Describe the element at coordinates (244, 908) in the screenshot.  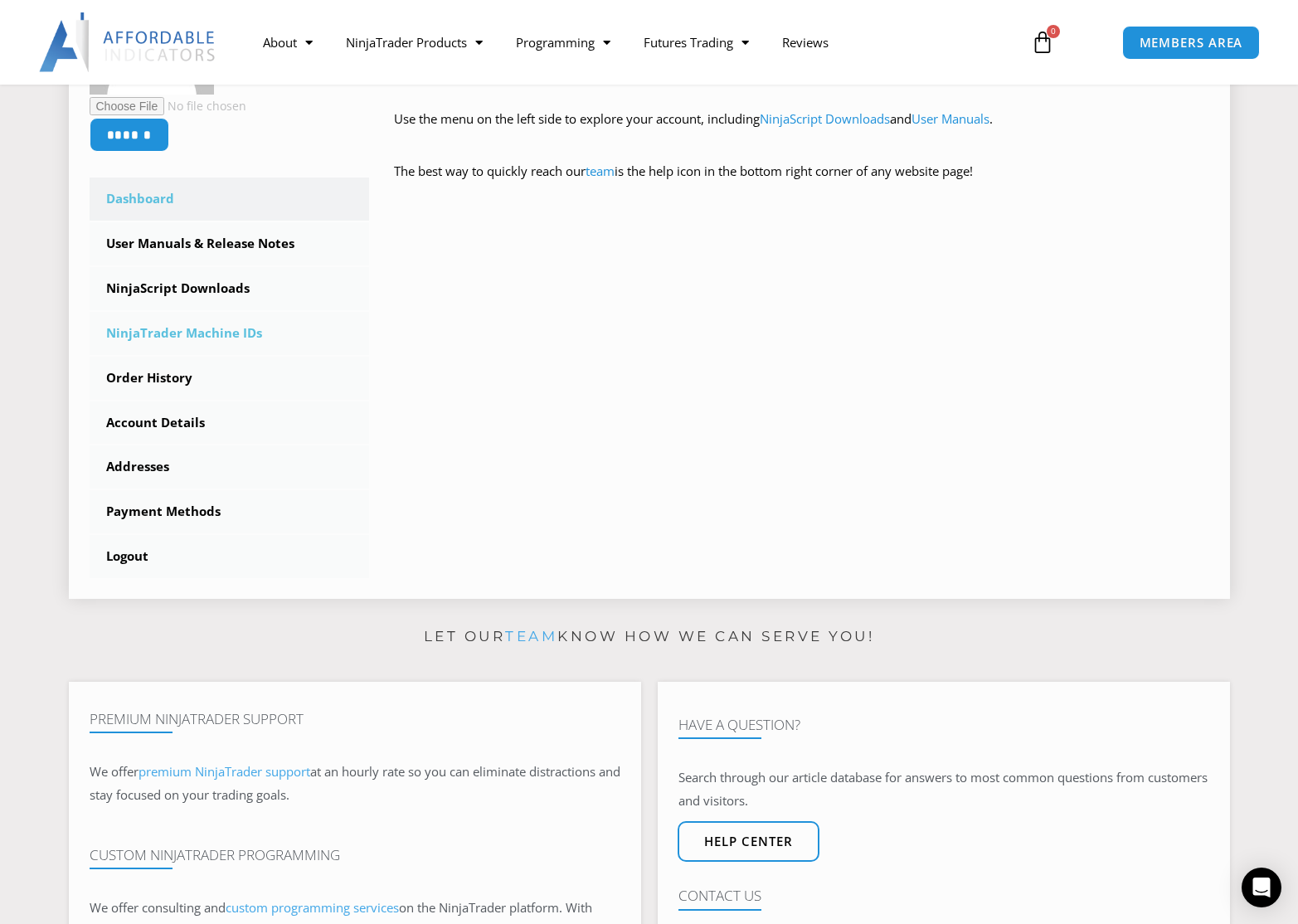
I see `span: We offer consulting and` at that location.